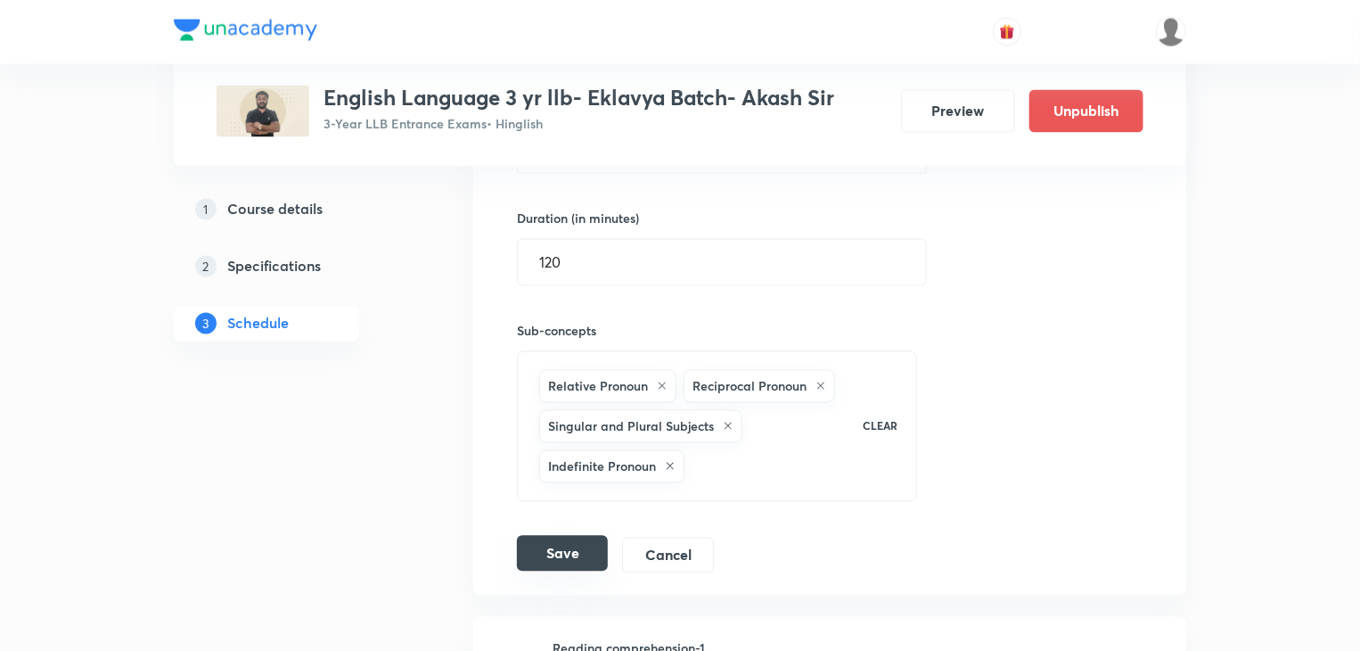 This screenshot has width=1360, height=651. What do you see at coordinates (598, 386) in the screenshot?
I see `h6: Relative Pronoun` at bounding box center [598, 386].